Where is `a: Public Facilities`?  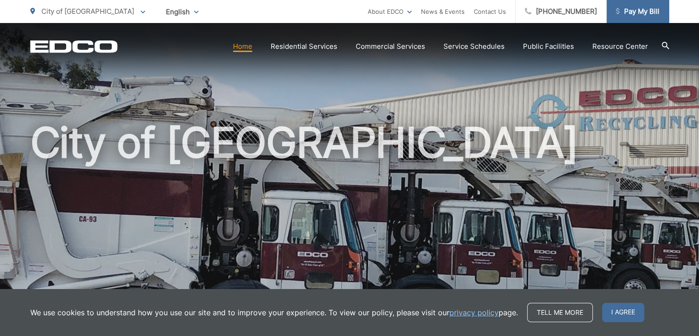 a: Public Facilities is located at coordinates (548, 46).